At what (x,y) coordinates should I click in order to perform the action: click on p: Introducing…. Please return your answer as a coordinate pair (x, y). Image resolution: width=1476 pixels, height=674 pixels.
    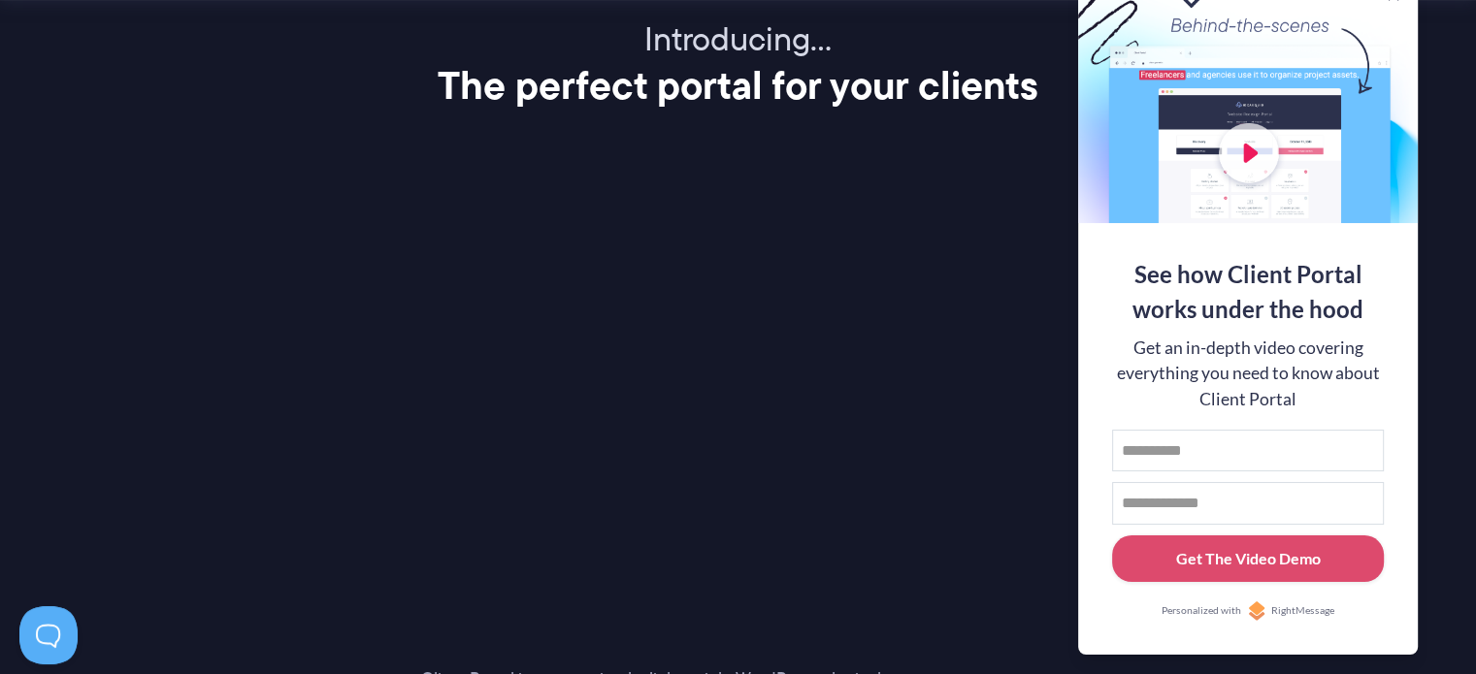
    Looking at the image, I should click on (738, 40).